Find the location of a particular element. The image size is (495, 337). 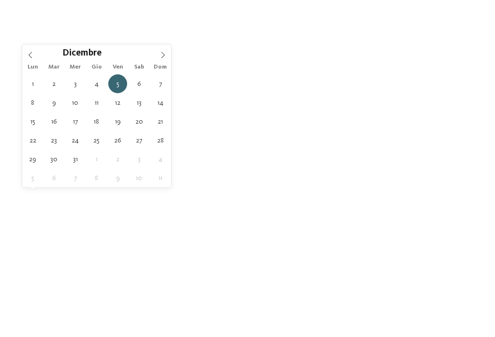

span: Dicembre 25, 2025 is located at coordinates (96, 140).